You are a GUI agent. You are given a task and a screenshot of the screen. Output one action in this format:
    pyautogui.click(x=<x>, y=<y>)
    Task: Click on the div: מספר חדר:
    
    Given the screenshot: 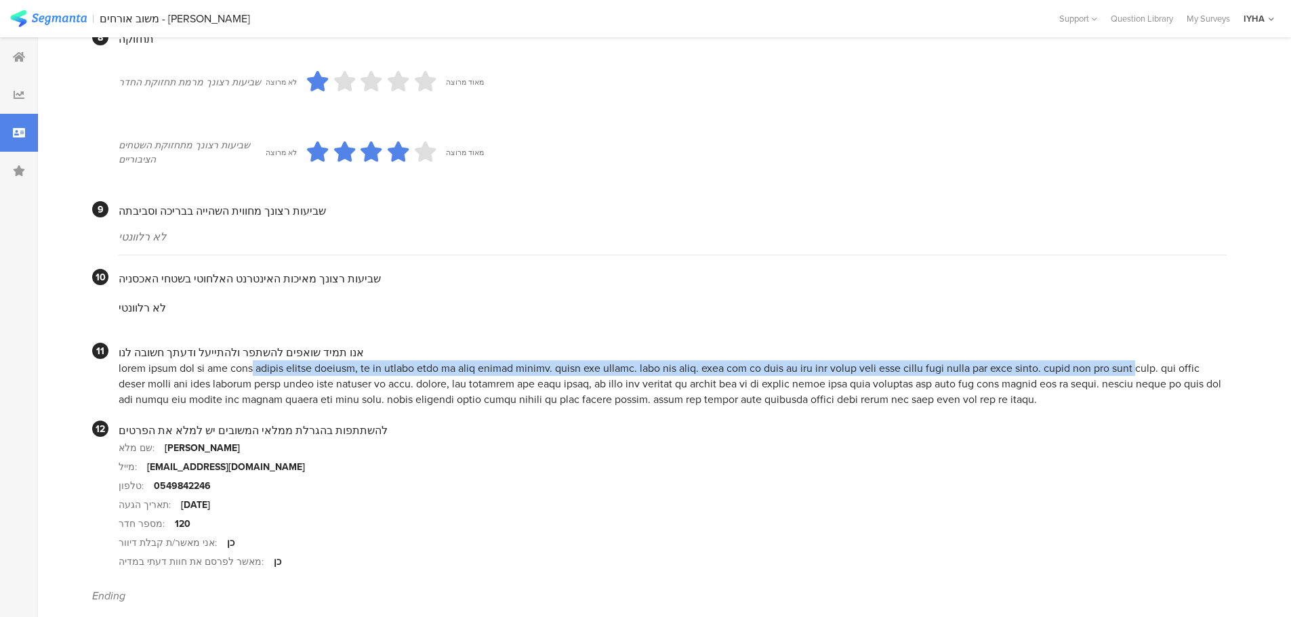 What is the action you would take?
    pyautogui.click(x=146, y=524)
    